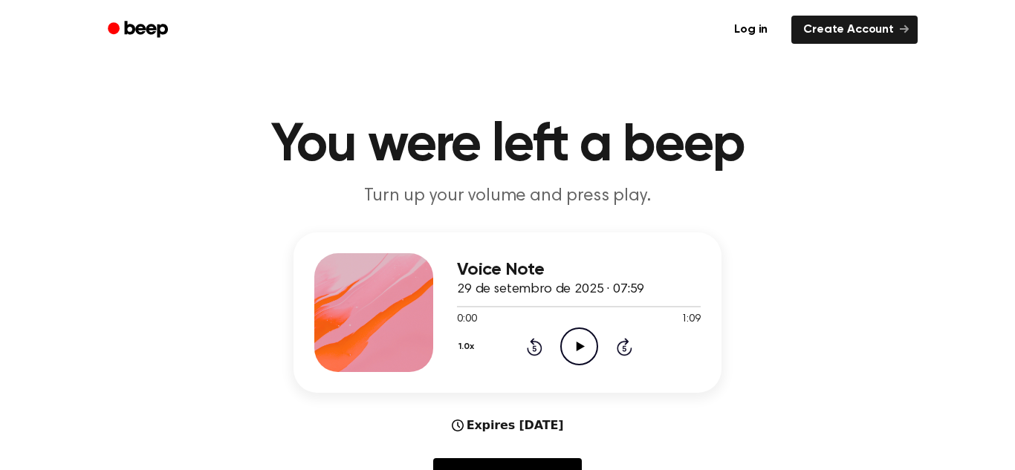 This screenshot has height=470, width=1015. I want to click on p: Turn up your volume and press play., so click(508, 196).